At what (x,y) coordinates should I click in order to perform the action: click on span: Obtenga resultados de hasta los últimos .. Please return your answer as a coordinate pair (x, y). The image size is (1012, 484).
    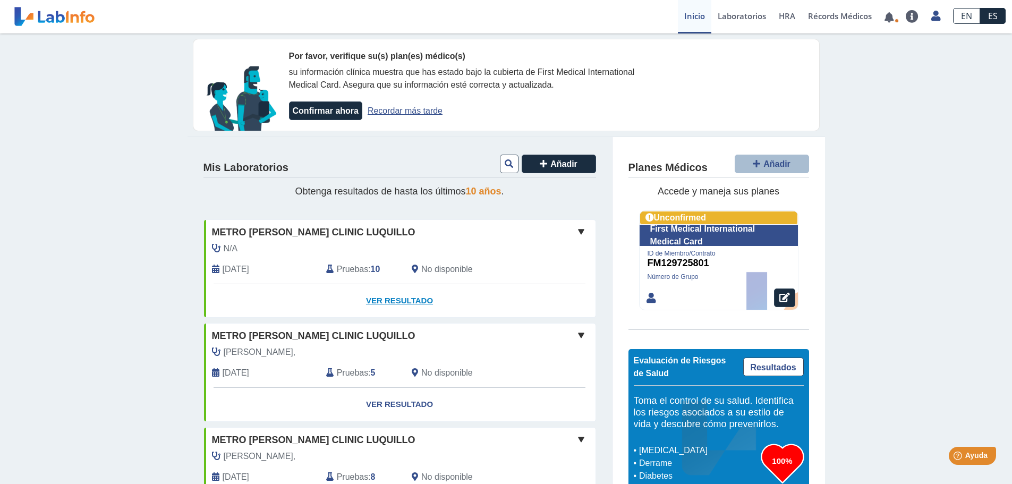
    Looking at the image, I should click on (399, 191).